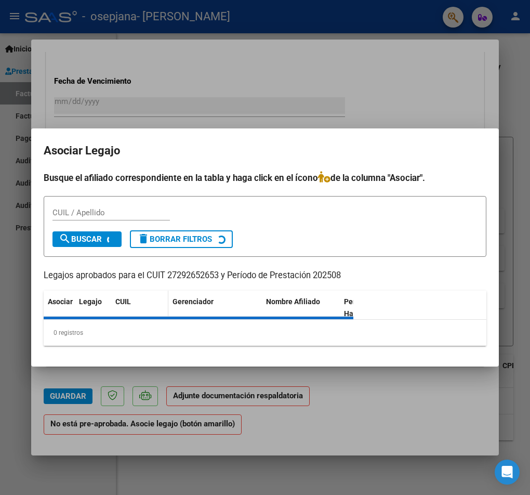  I want to click on h4: Busque el afiliado correspondiente en la tabla y haga click en el ícono de la columna "Asociar"., so click(265, 178).